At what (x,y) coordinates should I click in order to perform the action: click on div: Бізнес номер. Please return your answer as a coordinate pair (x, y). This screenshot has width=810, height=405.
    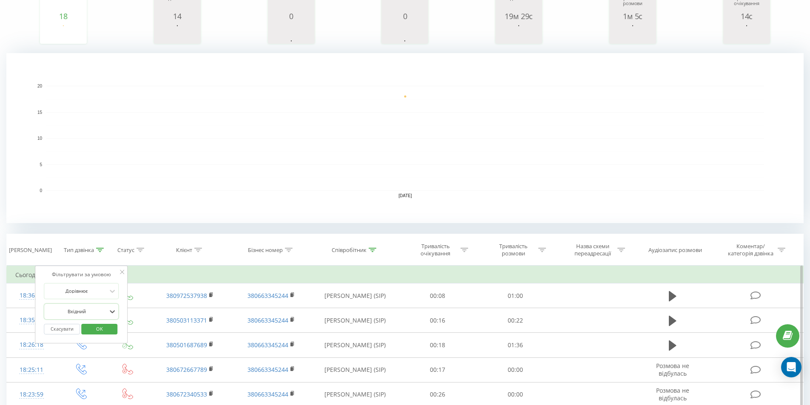
    Looking at the image, I should click on (265, 250).